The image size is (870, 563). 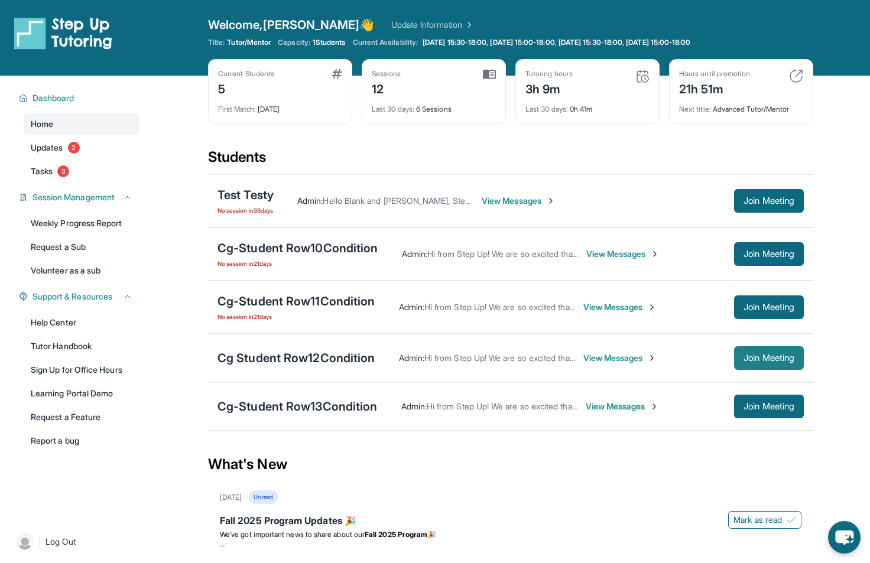 I want to click on span: Updates, so click(x=47, y=148).